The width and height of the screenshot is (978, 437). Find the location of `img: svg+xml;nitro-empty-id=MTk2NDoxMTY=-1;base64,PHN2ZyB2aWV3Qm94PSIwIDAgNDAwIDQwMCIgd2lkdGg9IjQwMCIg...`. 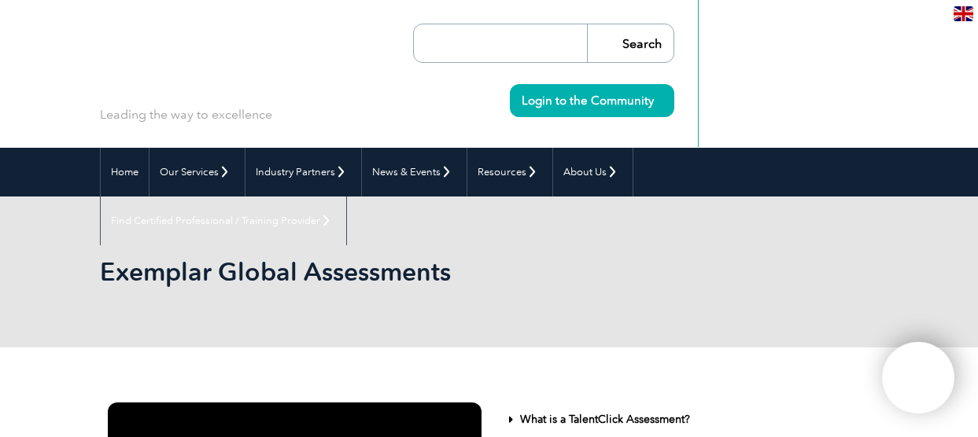

img: svg+xml;nitro-empty-id=MTk2NDoxMTY=-1;base64,PHN2ZyB2aWV3Qm94PSIwIDAgNDAwIDQwMCIgd2lkdGg9IjQwMCIg... is located at coordinates (918, 378).